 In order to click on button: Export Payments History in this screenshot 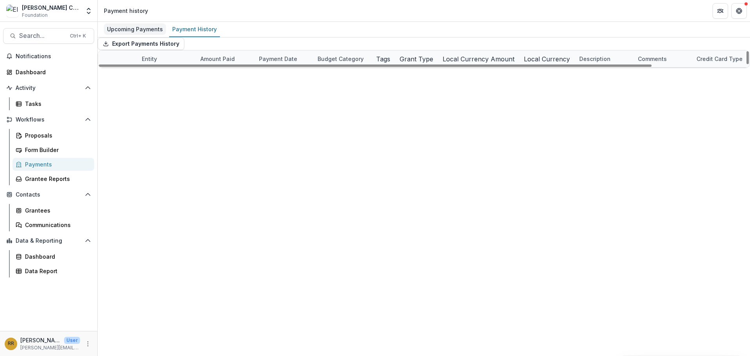, I will do `click(141, 44)`.